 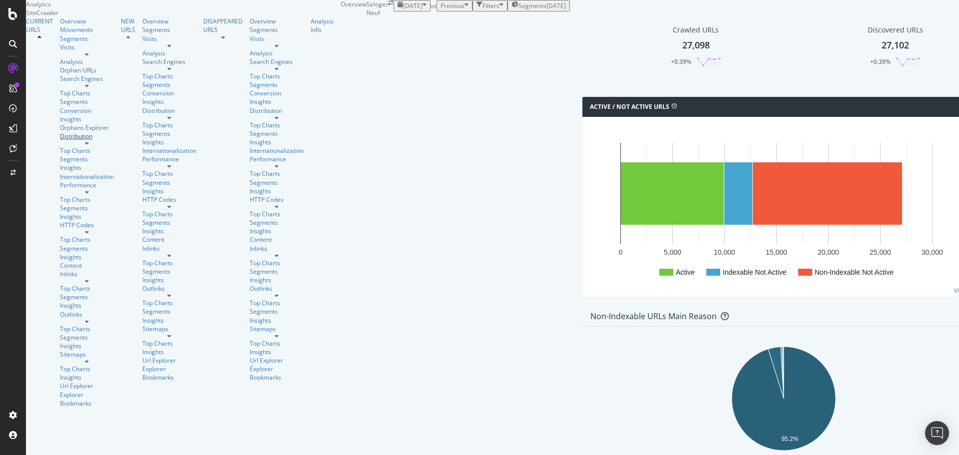 I want to click on a: Orphan URLs, so click(x=87, y=70).